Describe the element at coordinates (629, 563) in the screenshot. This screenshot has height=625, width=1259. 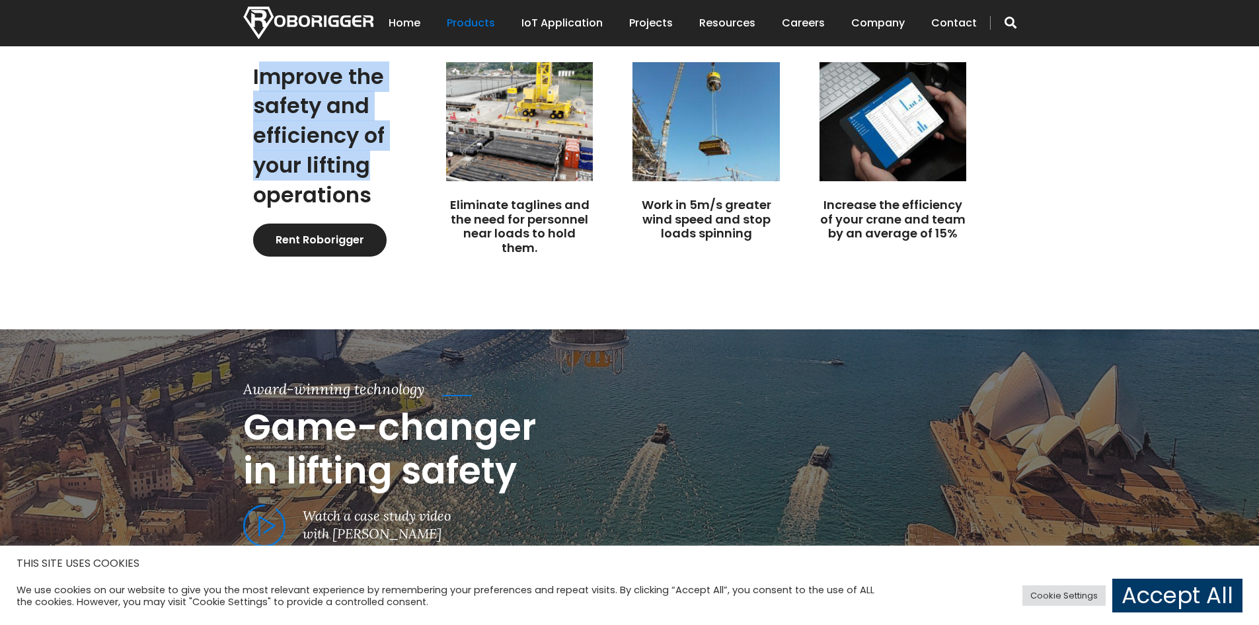
I see `h5: THIS SITE USES COOKIES` at that location.